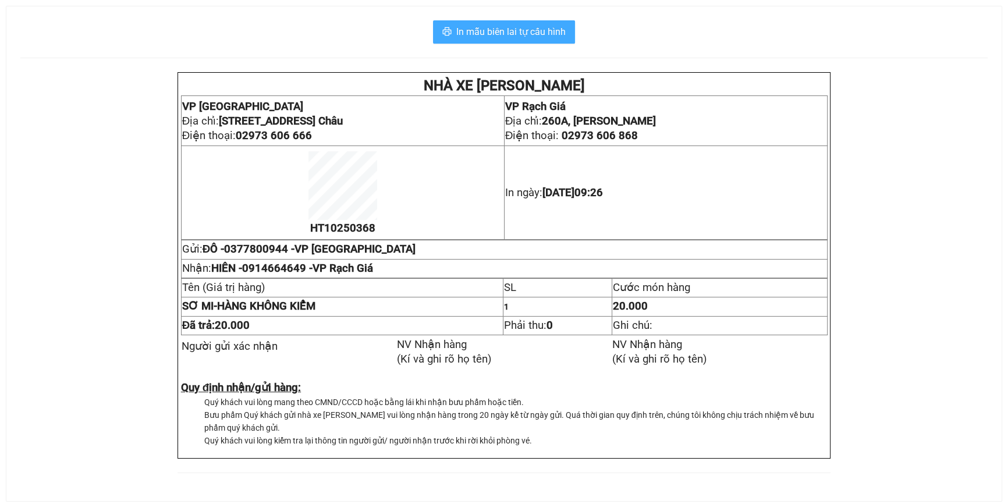 This screenshot has height=504, width=1008. I want to click on span: SL, so click(510, 288).